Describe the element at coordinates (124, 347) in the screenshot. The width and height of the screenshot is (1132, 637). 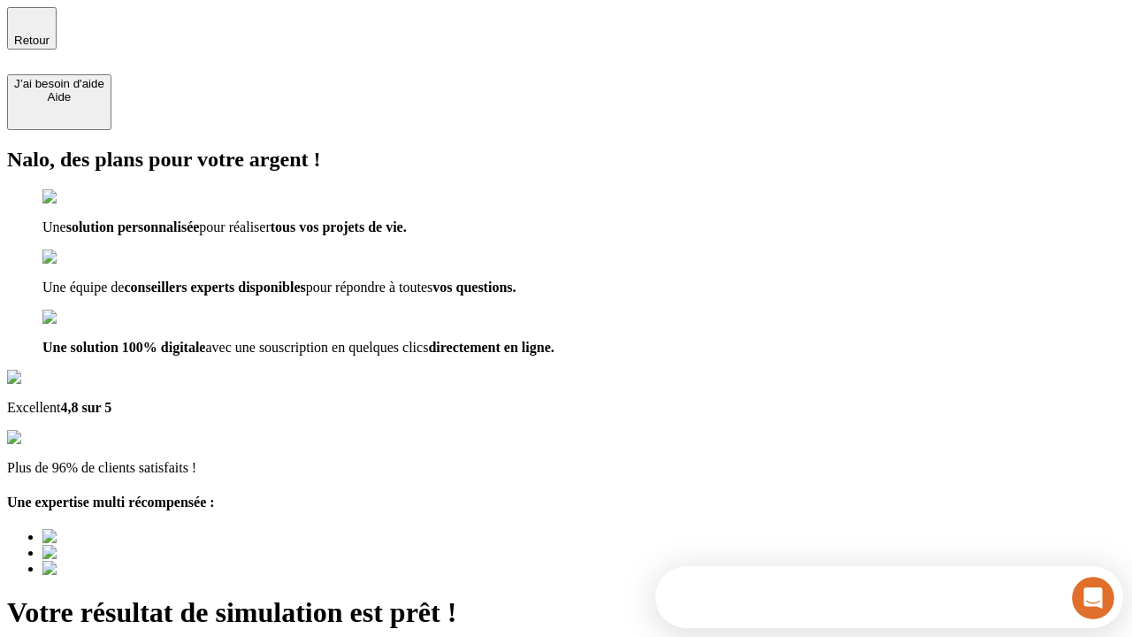
I see `span: Une solution 100% digitale` at that location.